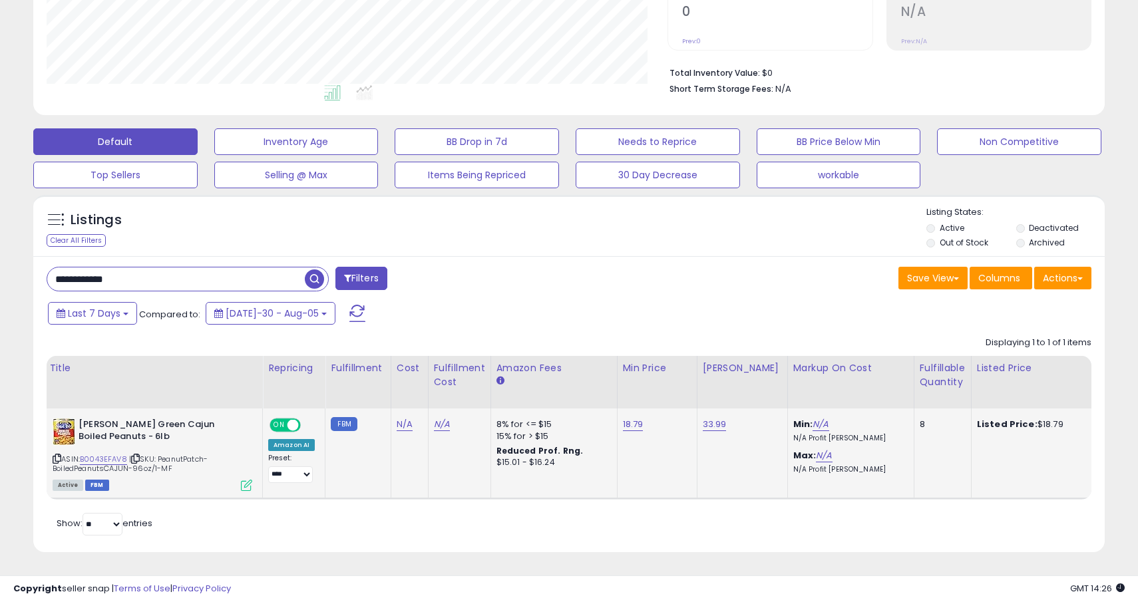  I want to click on div: Listed Price, so click(1034, 368).